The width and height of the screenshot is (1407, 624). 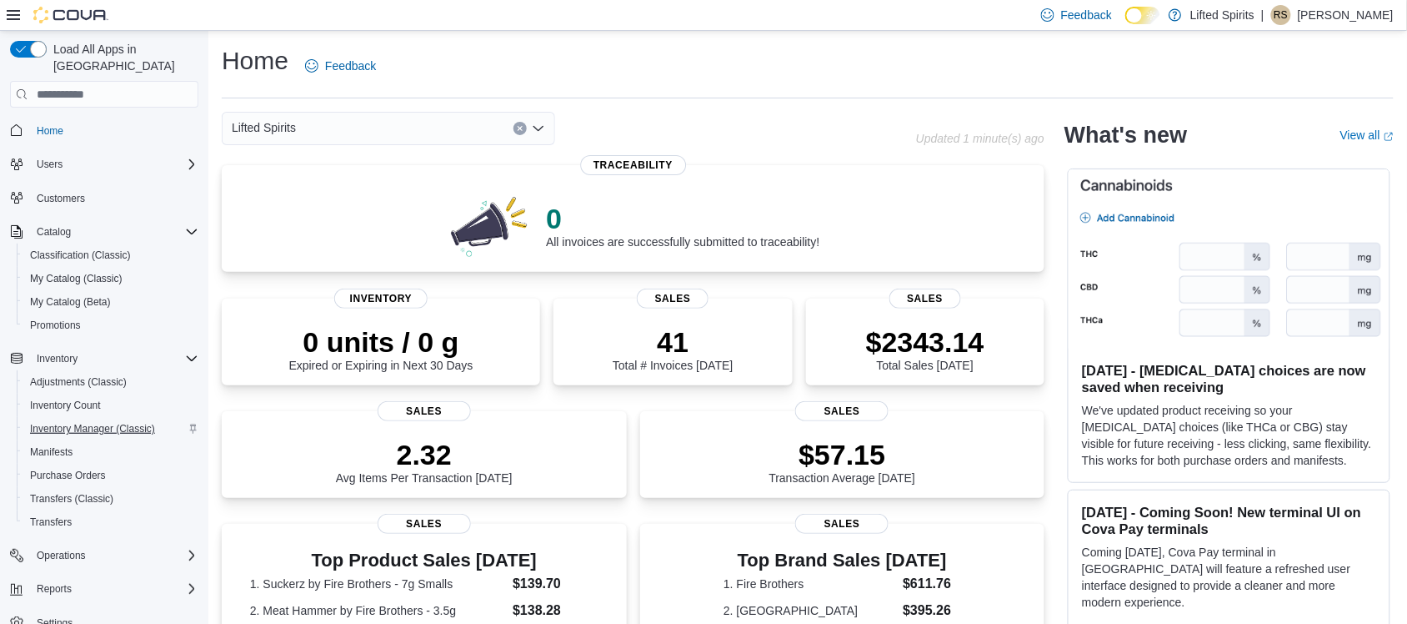 I want to click on button: Inventory Count, so click(x=111, y=405).